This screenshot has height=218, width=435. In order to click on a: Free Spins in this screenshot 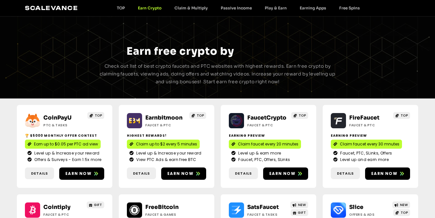, I will do `click(350, 8)`.